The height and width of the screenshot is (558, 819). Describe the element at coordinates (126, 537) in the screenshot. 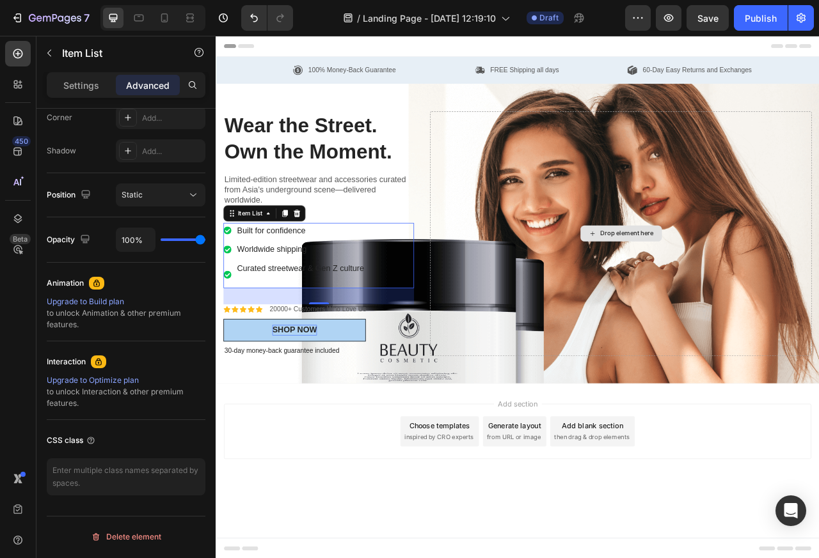

I see `div: Delete element` at that location.